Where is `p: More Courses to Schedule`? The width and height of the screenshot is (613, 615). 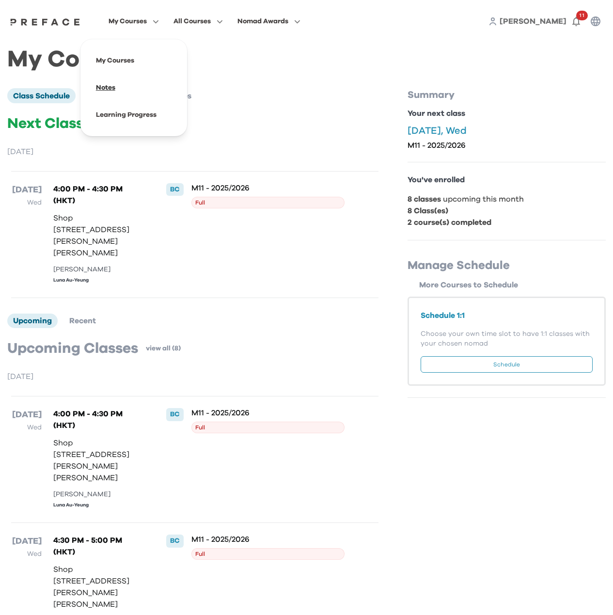
p: More Courses to Schedule is located at coordinates (512, 285).